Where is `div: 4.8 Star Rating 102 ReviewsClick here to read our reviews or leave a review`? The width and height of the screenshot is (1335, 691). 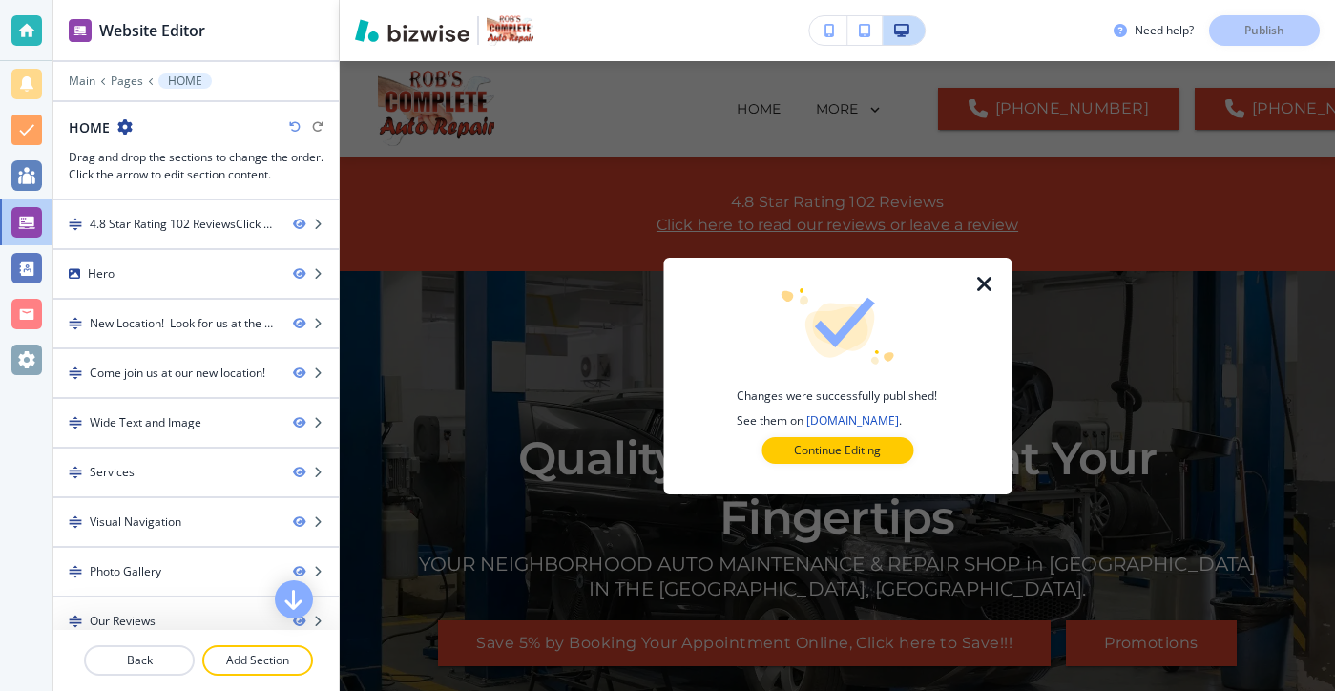
div: 4.8 Star Rating 102 ReviewsClick here to read our reviews or leave a review is located at coordinates (183, 224).